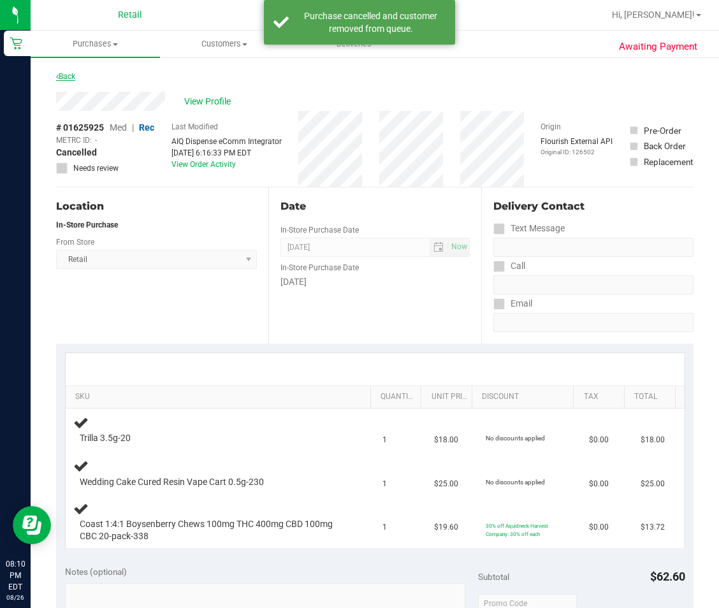  Describe the element at coordinates (156, 206) in the screenshot. I see `div: Location` at that location.